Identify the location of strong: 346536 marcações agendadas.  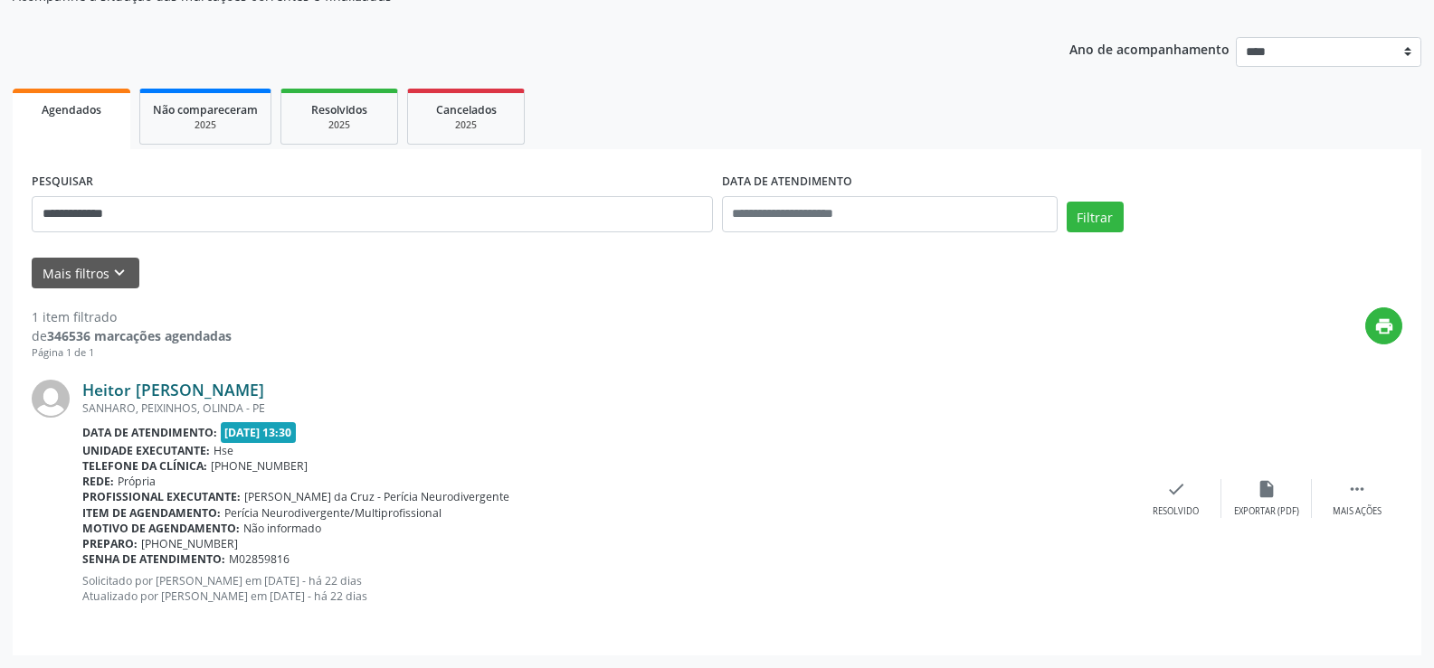
(139, 336).